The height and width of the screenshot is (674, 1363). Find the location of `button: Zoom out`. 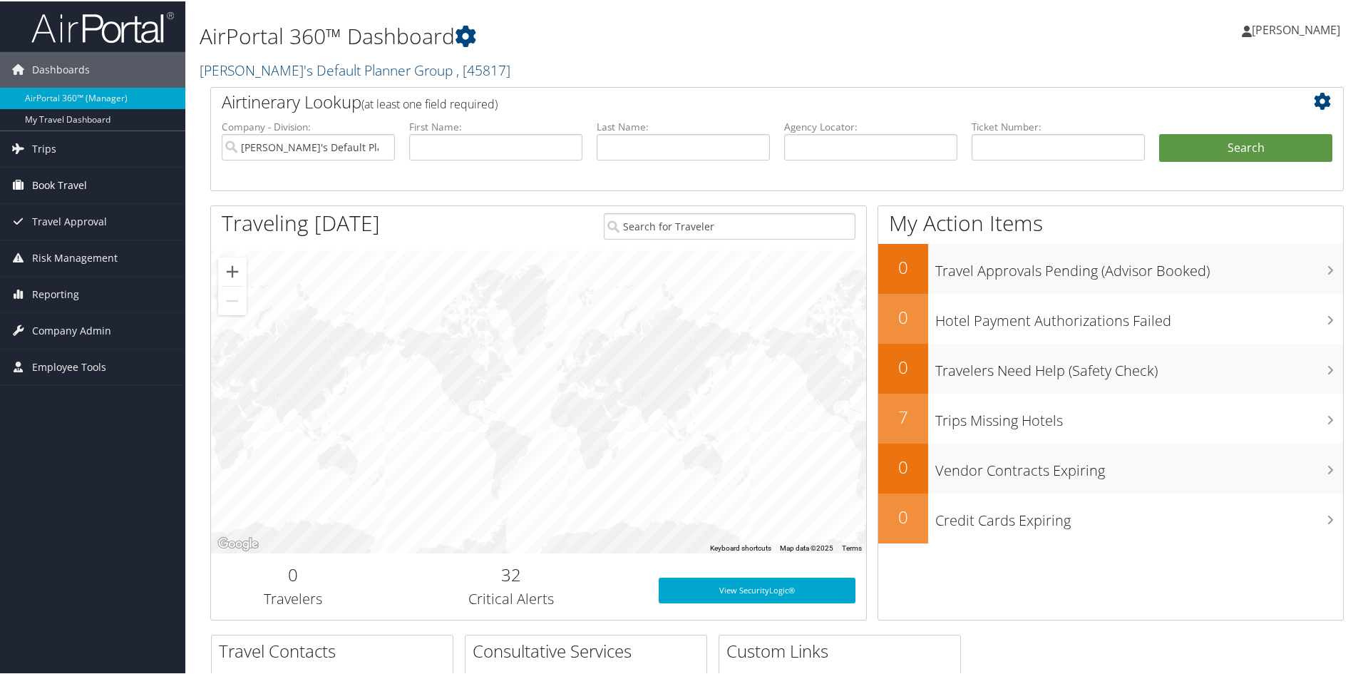

button: Zoom out is located at coordinates (232, 299).